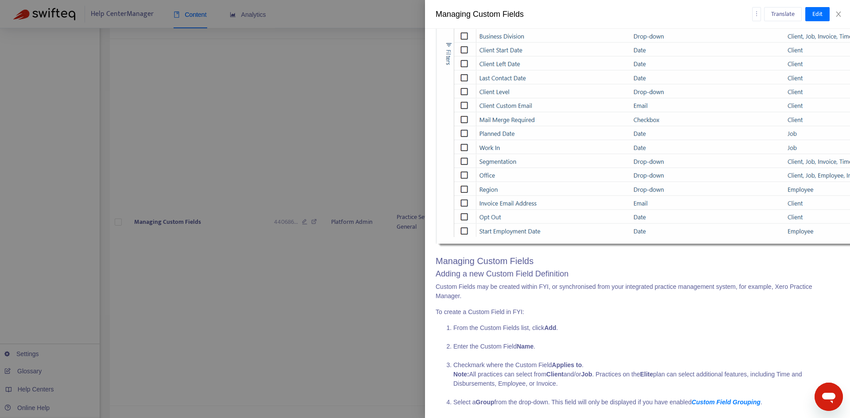 This screenshot has height=418, width=850. I want to click on li: Enter the Custom Field ., so click(646, 351).